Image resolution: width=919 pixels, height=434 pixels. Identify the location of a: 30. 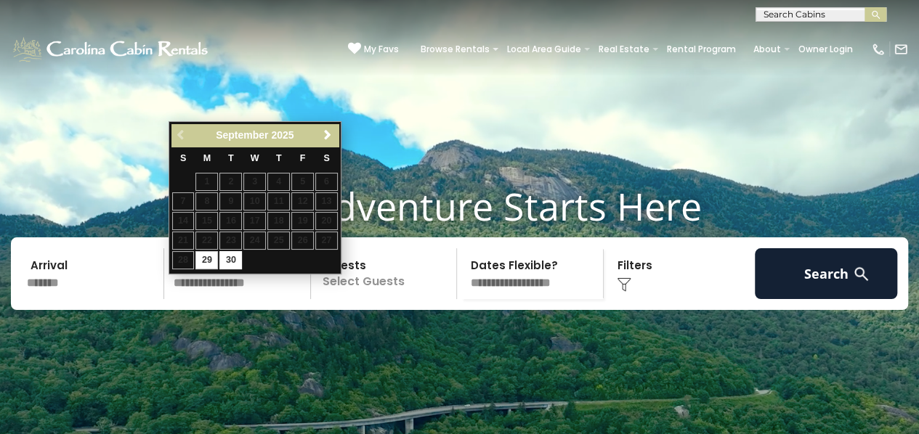
(230, 260).